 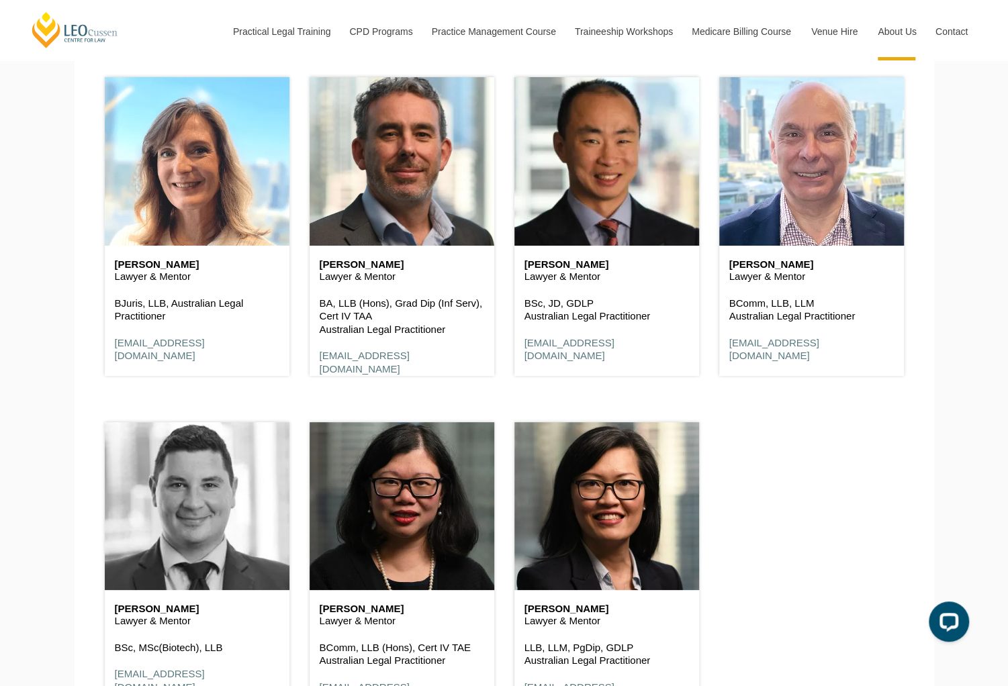 What do you see at coordinates (623, 32) in the screenshot?
I see `a: Traineeship Workshops` at bounding box center [623, 32].